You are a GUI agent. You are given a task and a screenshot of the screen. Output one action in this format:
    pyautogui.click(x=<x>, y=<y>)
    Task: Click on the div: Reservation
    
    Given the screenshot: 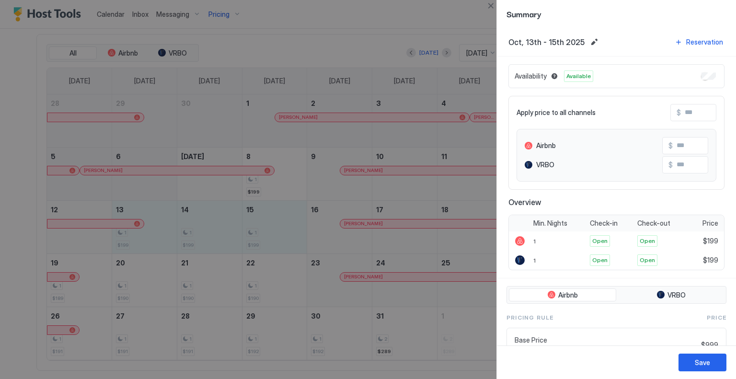 What is the action you would take?
    pyautogui.click(x=704, y=42)
    